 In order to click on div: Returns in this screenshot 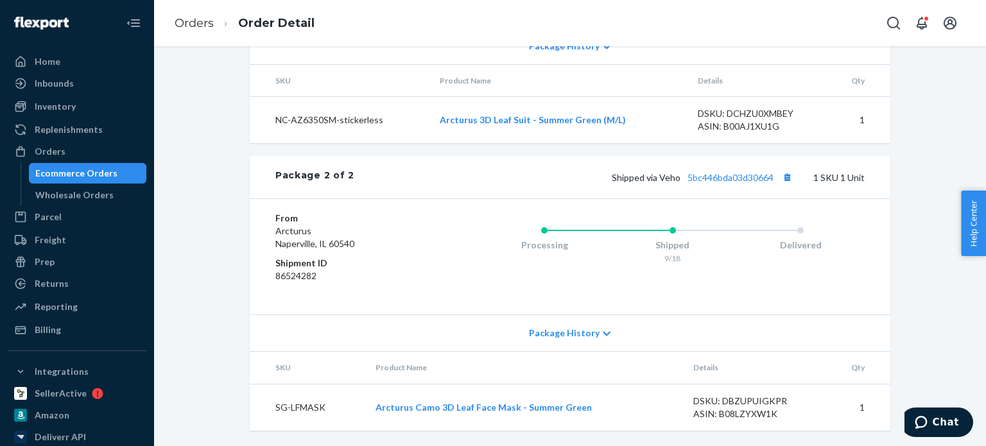, I will do `click(51, 284)`.